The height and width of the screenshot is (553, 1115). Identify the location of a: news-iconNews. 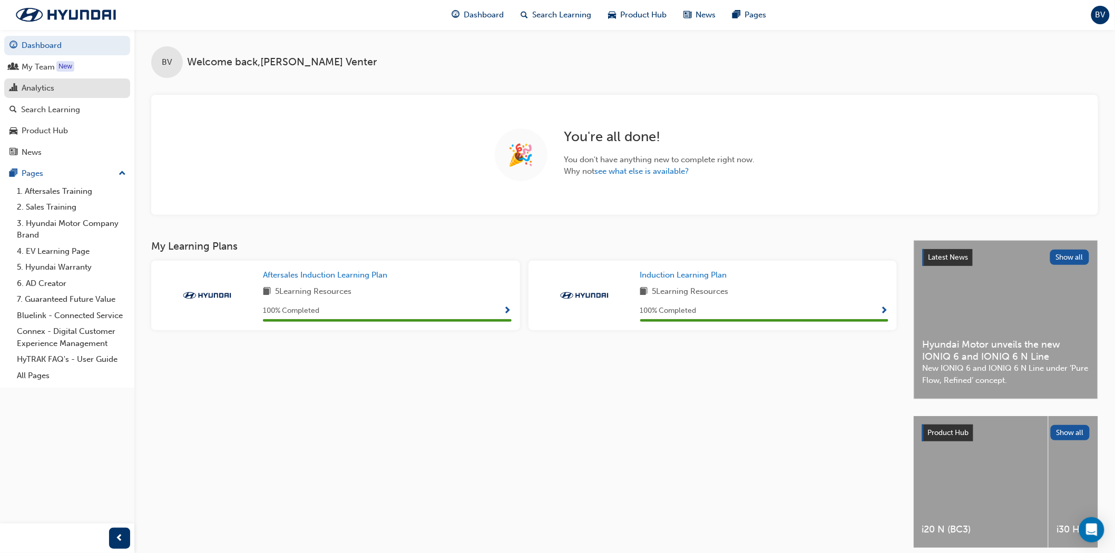
(699, 15).